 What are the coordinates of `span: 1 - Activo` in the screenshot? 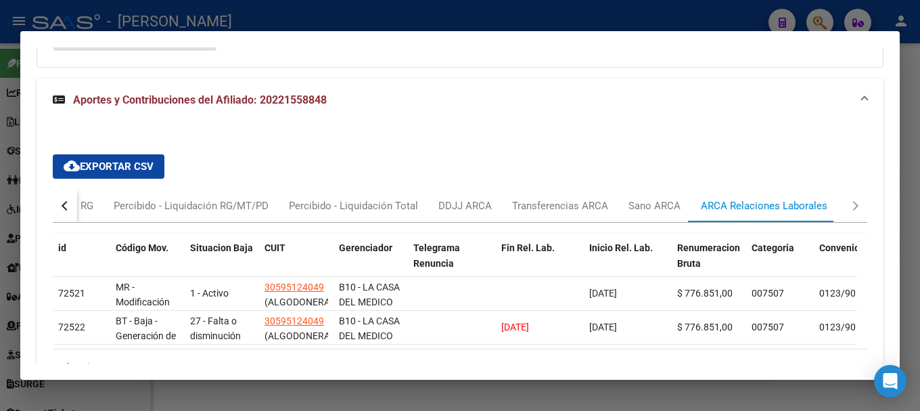 It's located at (209, 293).